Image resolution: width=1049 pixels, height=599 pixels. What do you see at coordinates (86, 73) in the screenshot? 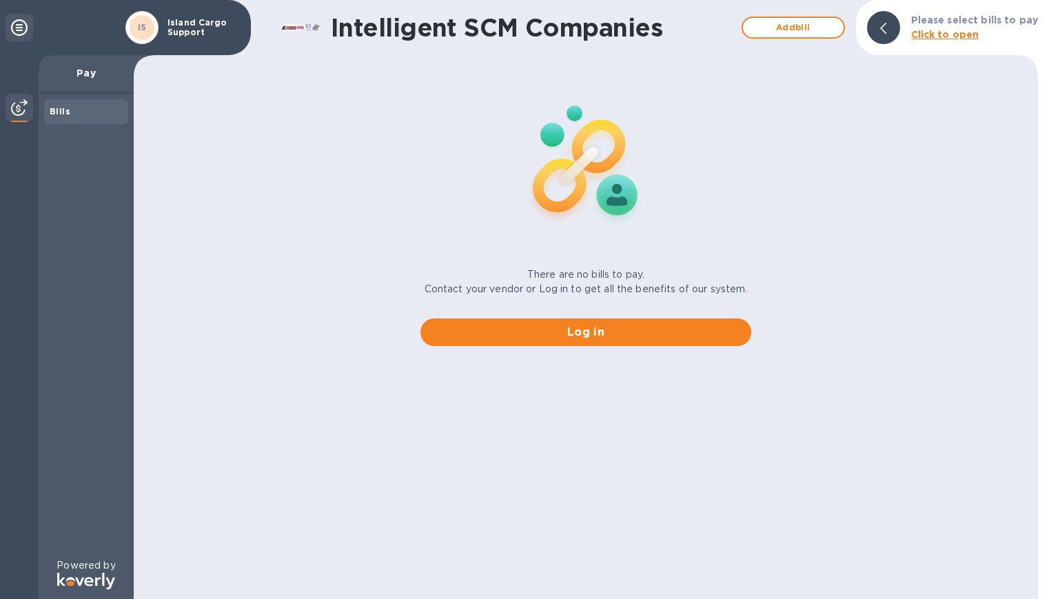
I see `p: Pay` at bounding box center [86, 73].